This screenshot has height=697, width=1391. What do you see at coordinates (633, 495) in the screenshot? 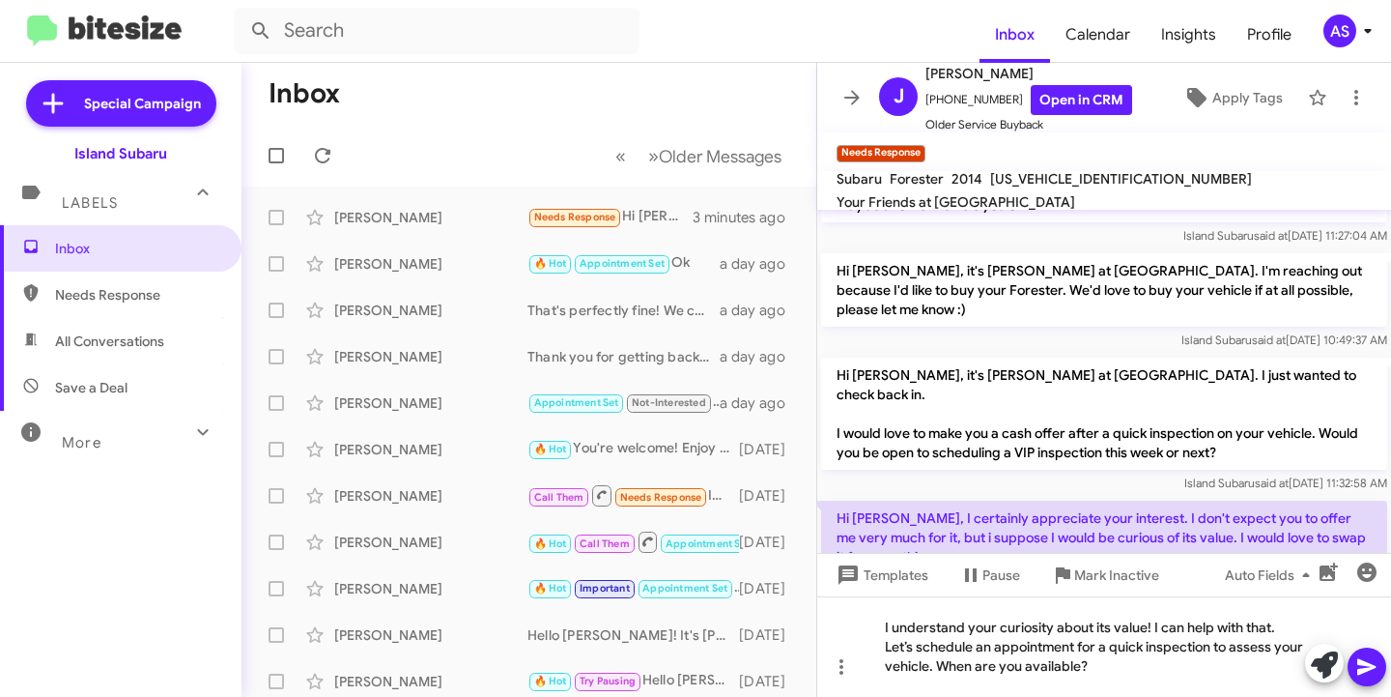
I see `div: Inbound Call` at bounding box center [633, 495].